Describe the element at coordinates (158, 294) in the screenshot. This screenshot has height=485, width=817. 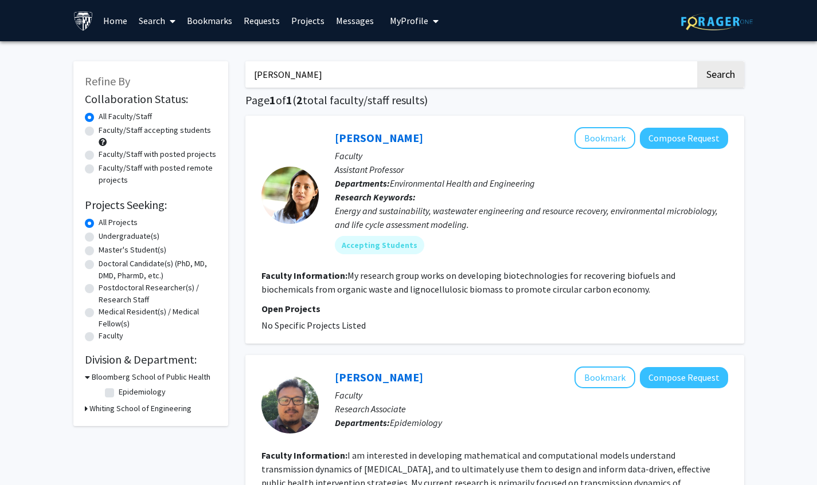
I see `label: Postdoctoral Researcher(s) / Research Staff` at that location.